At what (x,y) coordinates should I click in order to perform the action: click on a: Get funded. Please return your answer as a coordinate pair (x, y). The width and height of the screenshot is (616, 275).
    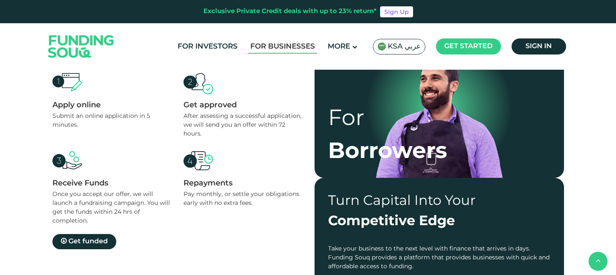
    Looking at the image, I should click on (84, 242).